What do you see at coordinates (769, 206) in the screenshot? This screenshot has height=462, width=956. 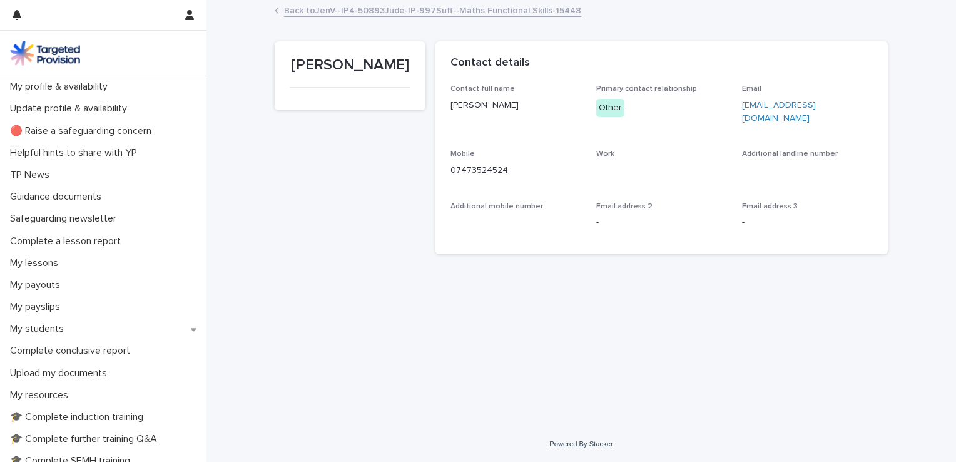 I see `span: Email address 3` at bounding box center [769, 206].